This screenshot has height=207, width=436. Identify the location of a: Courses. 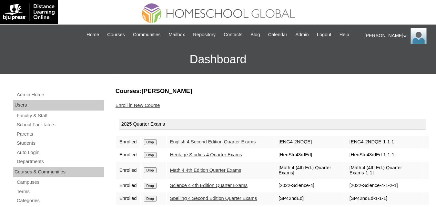
(116, 35).